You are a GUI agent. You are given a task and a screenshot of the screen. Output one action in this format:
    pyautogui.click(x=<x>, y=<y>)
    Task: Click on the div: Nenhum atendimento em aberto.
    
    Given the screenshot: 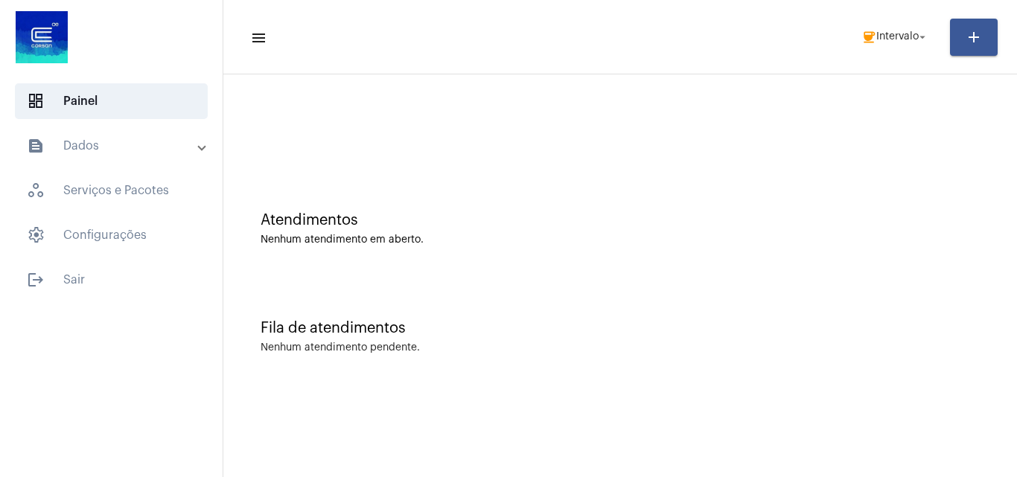 What is the action you would take?
    pyautogui.click(x=620, y=240)
    